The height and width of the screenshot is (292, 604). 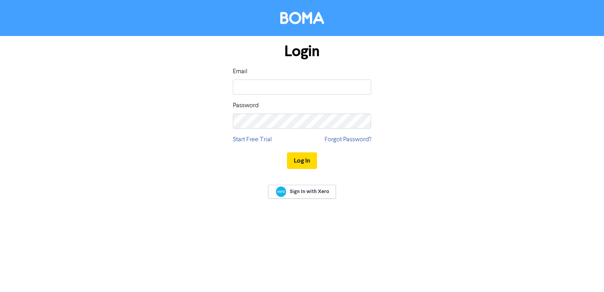 What do you see at coordinates (281, 191) in the screenshot?
I see `img: Xero logo` at bounding box center [281, 191].